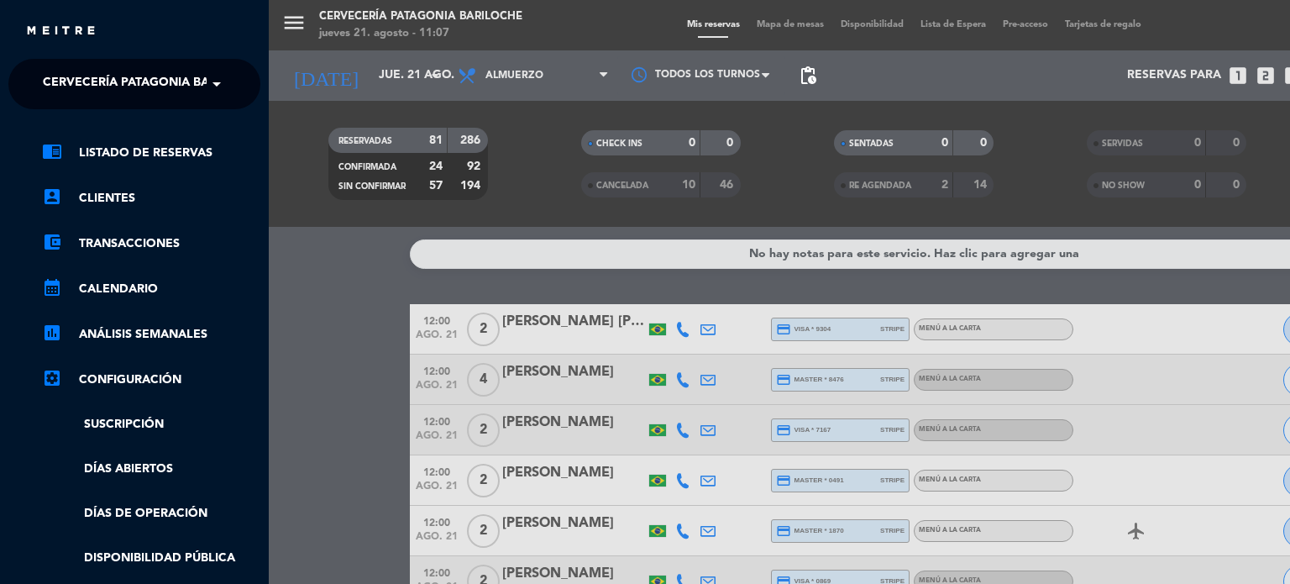 The height and width of the screenshot is (584, 1290). Describe the element at coordinates (52, 378) in the screenshot. I see `i: settings_applications` at that location.